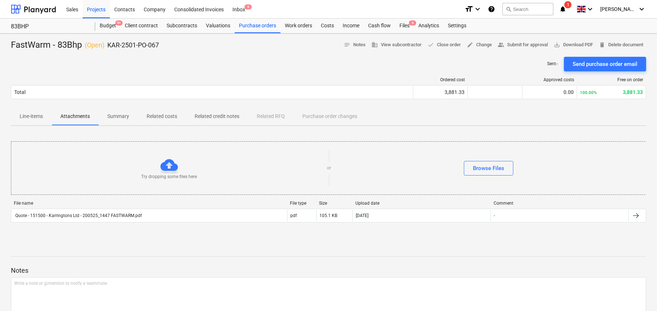 The height and width of the screenshot is (311, 657). Describe the element at coordinates (327, 26) in the screenshot. I see `a: Costs` at that location.